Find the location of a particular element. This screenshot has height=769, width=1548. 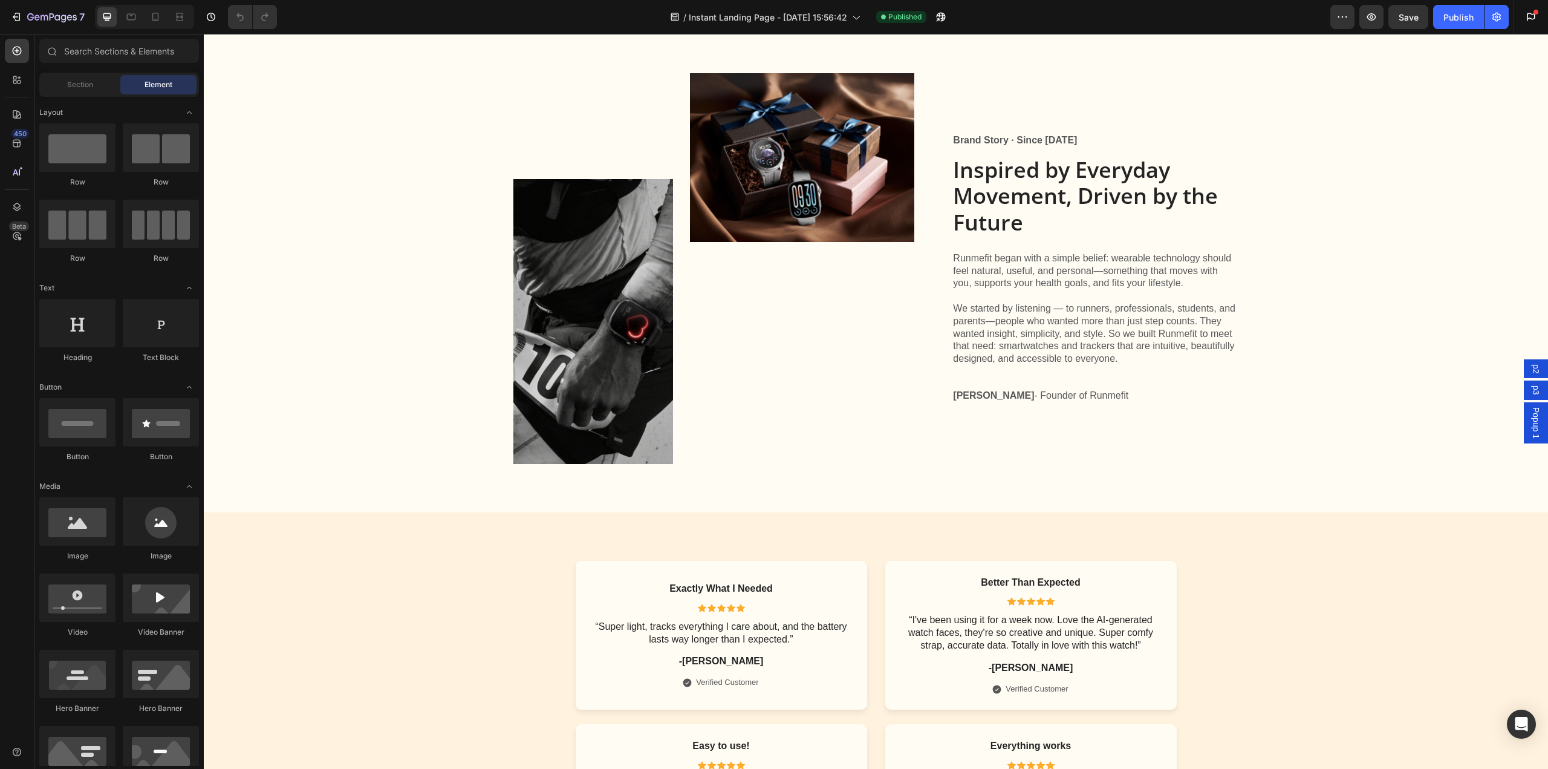

p: “I've been using it for a week now. Love the AI-generated watch faces, they're so creative and un... is located at coordinates (827, 599).